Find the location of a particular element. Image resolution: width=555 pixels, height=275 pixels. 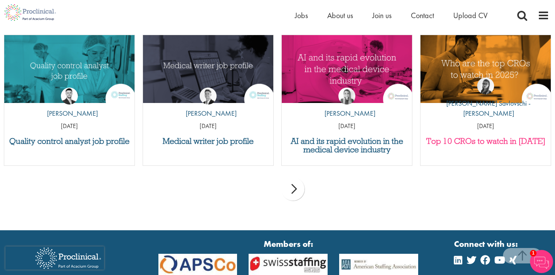

strong: Connect with us: is located at coordinates (486, 243).